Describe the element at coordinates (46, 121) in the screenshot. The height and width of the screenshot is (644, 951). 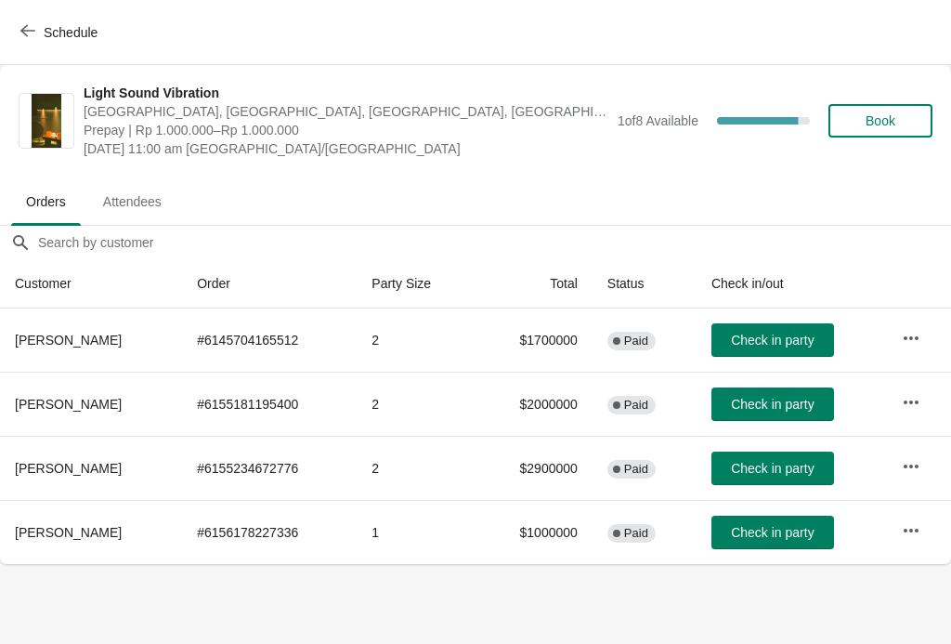
I see `img: Light Sound Vibration` at that location.